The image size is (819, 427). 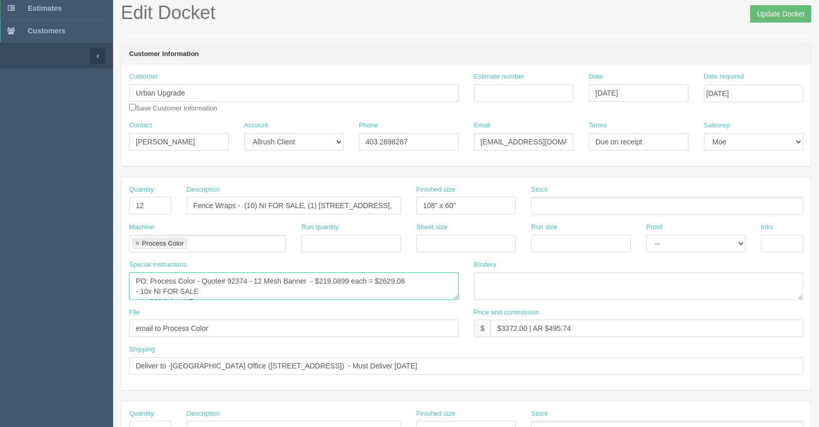 What do you see at coordinates (294, 93) in the screenshot?
I see `input: Enter customer name` at bounding box center [294, 93].